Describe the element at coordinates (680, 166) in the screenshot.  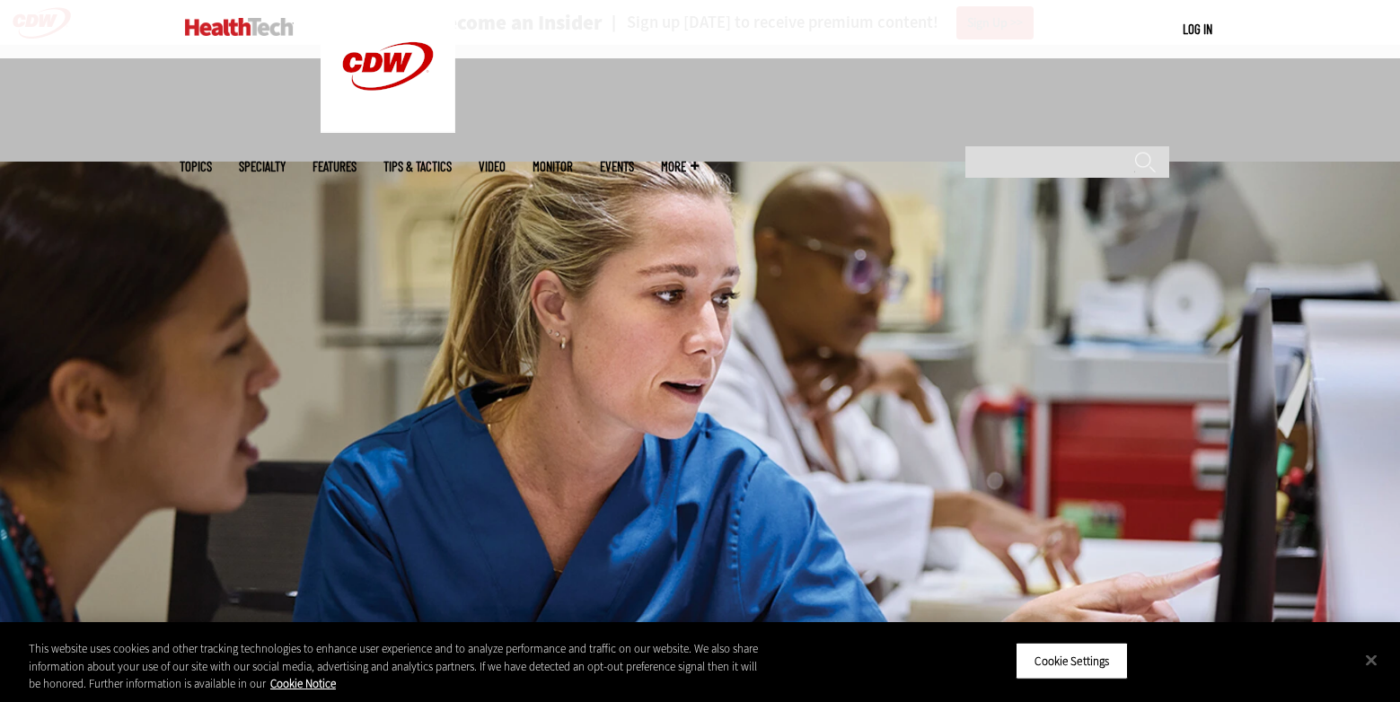
I see `span: More` at that location.